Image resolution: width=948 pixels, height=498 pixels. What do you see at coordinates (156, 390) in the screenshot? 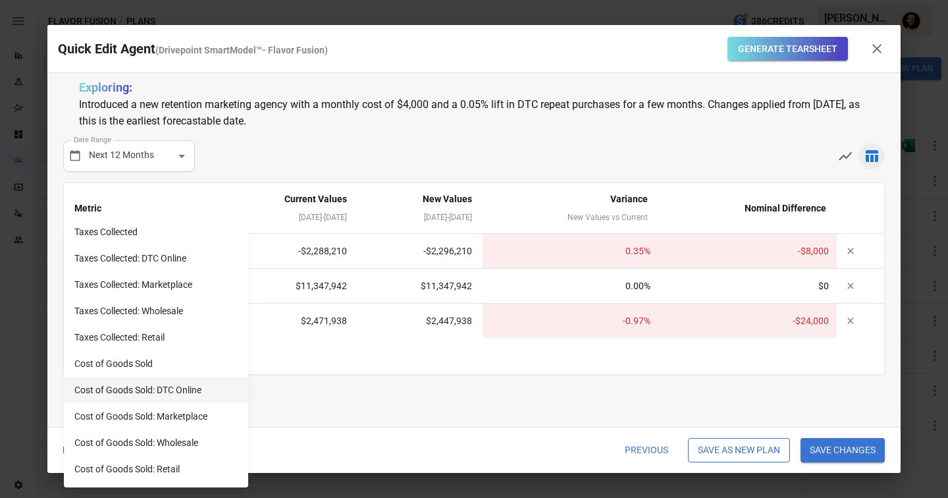
I see `li: Cost of Goods Sold: DTC Online` at bounding box center [156, 390].